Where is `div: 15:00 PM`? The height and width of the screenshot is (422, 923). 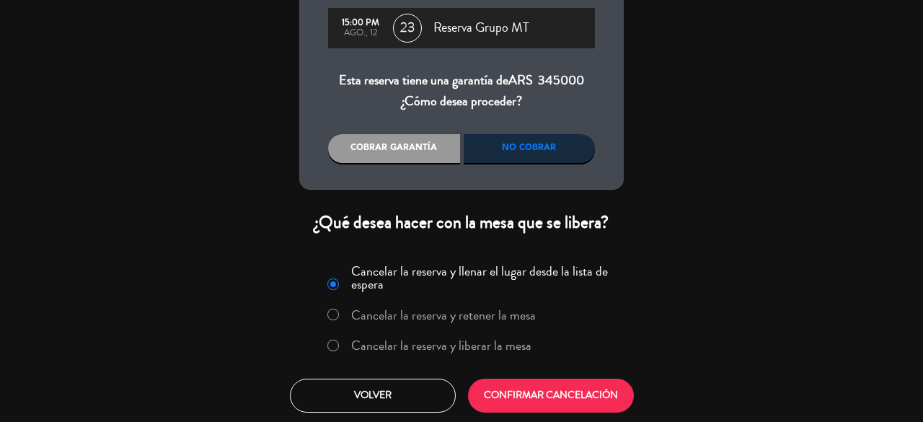
div: 15:00 PM is located at coordinates (361, 23).